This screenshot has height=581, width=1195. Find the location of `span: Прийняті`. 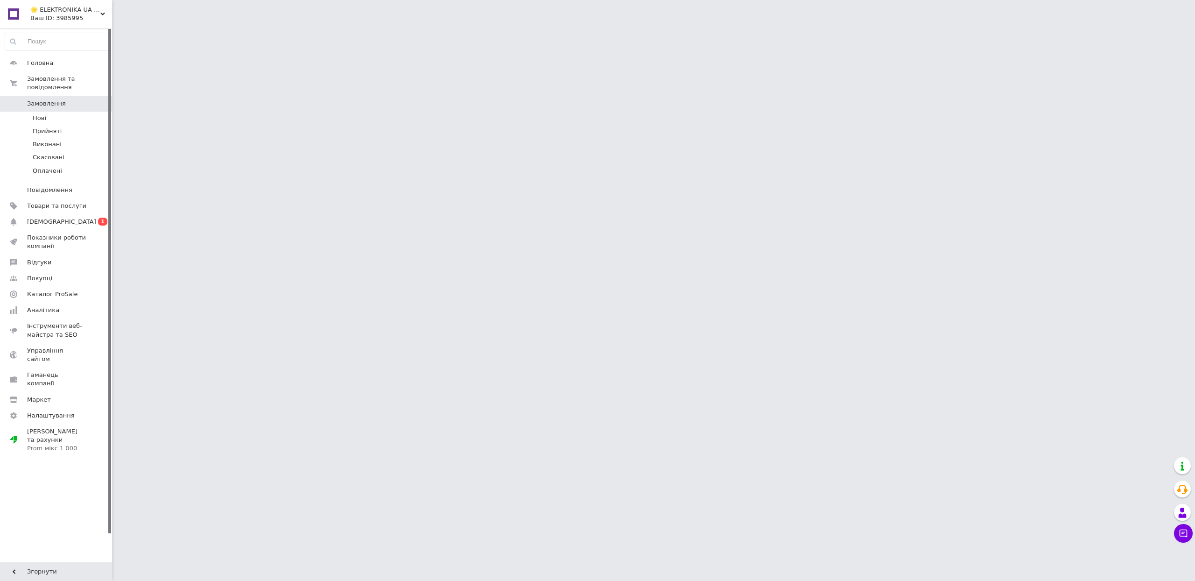

span: Прийняті is located at coordinates (47, 131).